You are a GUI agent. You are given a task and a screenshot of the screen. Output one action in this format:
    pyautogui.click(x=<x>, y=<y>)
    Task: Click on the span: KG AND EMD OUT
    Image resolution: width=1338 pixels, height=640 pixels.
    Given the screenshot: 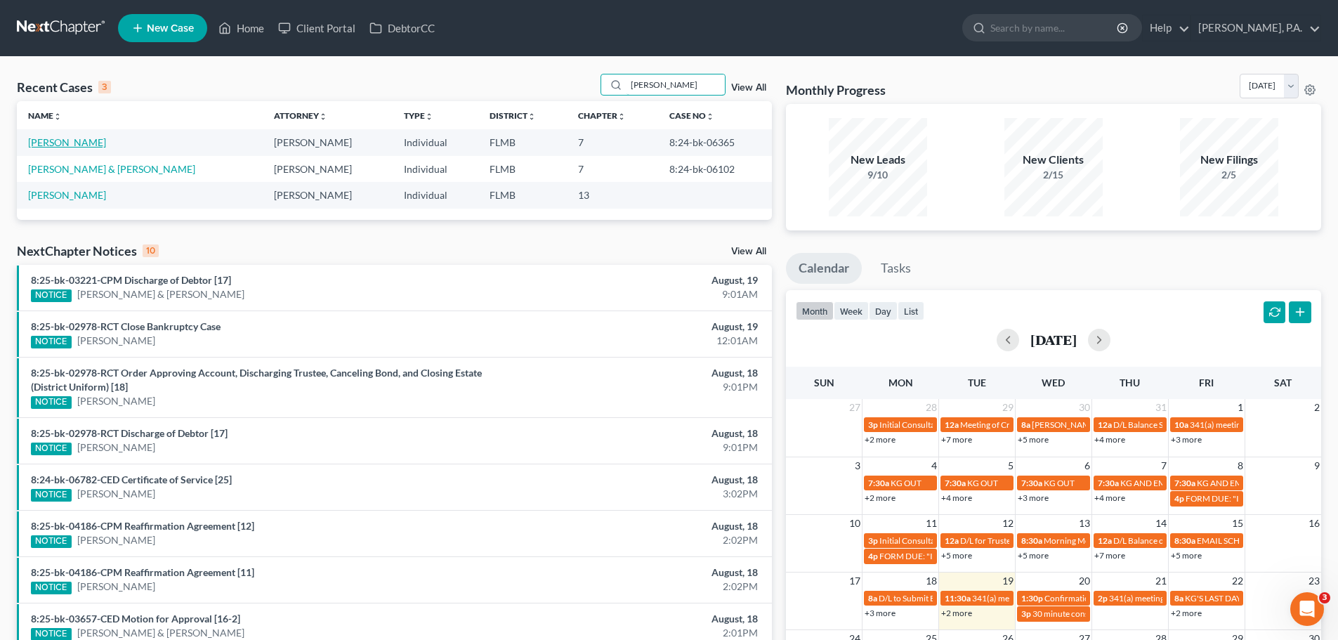 What is the action you would take?
    pyautogui.click(x=1232, y=483)
    